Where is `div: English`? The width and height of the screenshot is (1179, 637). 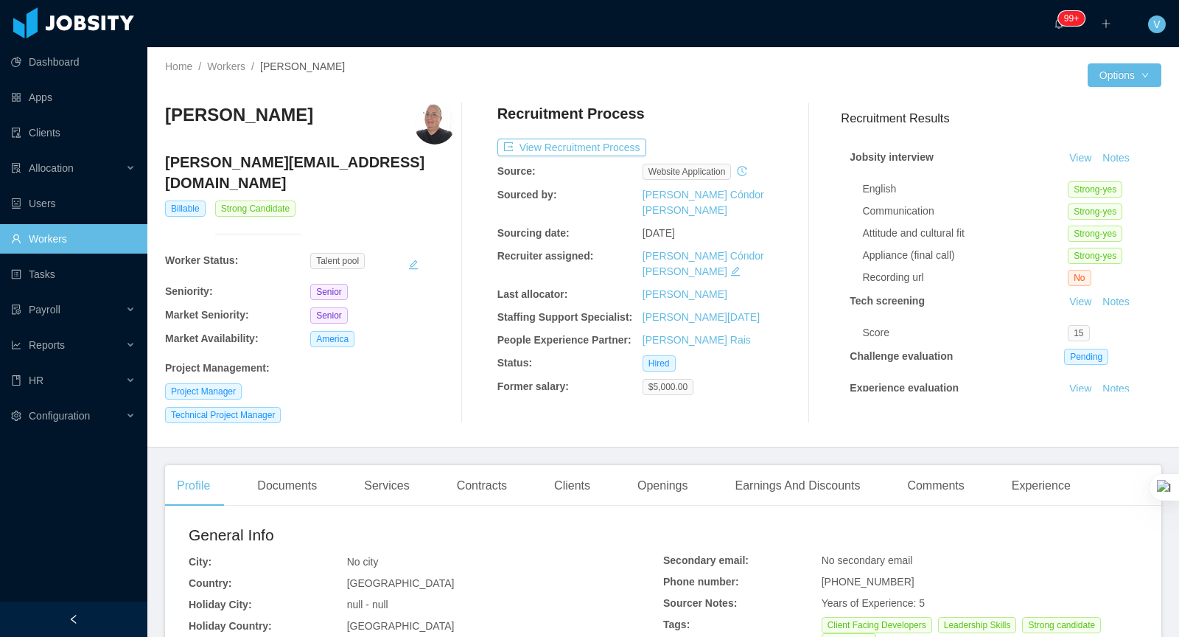 div: English is located at coordinates (965, 189).